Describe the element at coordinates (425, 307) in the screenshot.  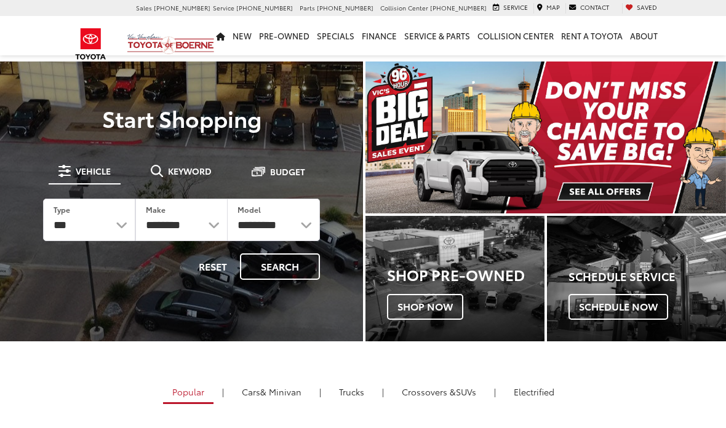
I see `span: Shop Now` at that location.